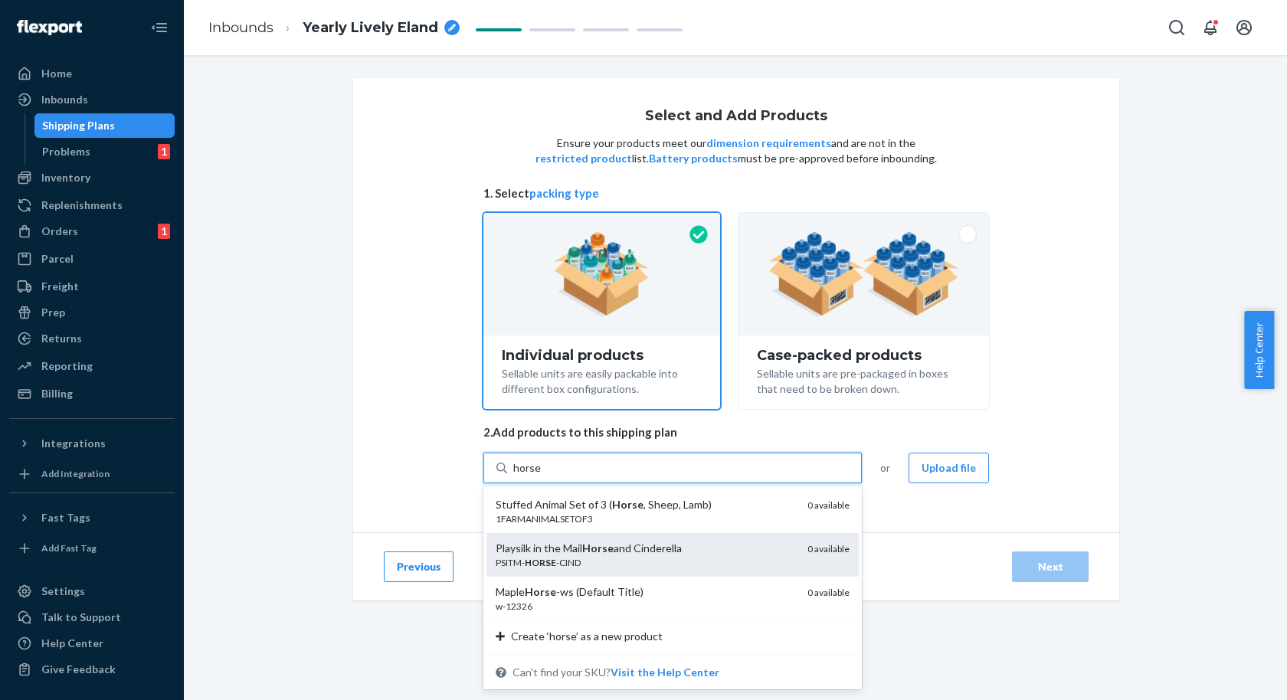 This screenshot has width=1287, height=700. What do you see at coordinates (69, 548) in the screenshot?
I see `div: Add Fast Tag` at bounding box center [69, 548].